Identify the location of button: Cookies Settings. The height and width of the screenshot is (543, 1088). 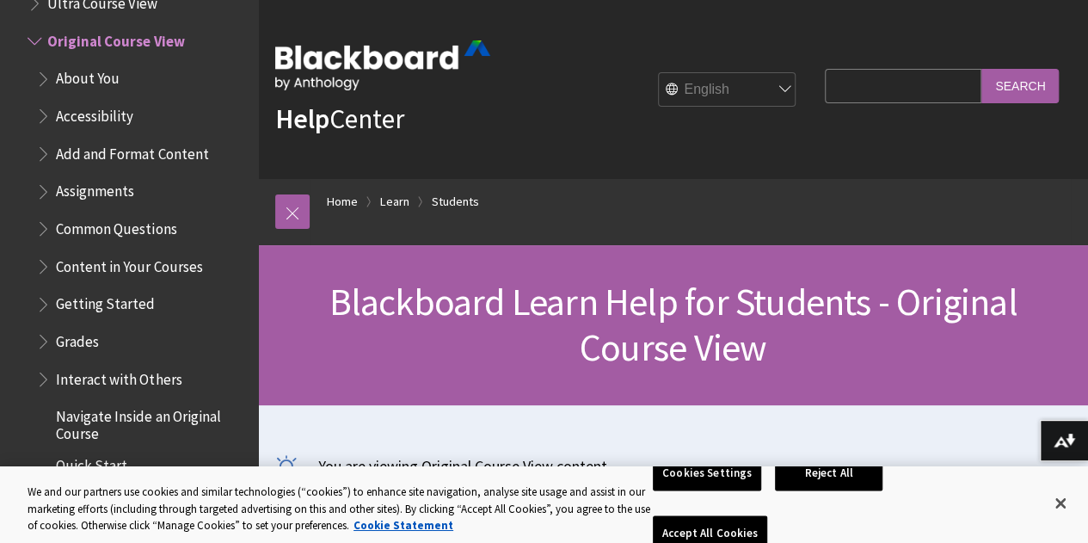
(707, 473).